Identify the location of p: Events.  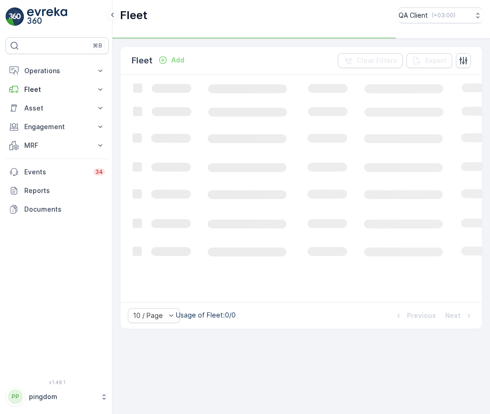
(56, 172).